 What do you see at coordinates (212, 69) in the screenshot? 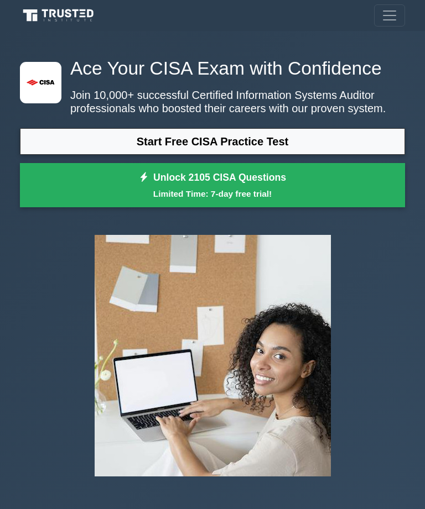
I see `h1: Ace Your CISA Exam with Confidence` at bounding box center [212, 69].